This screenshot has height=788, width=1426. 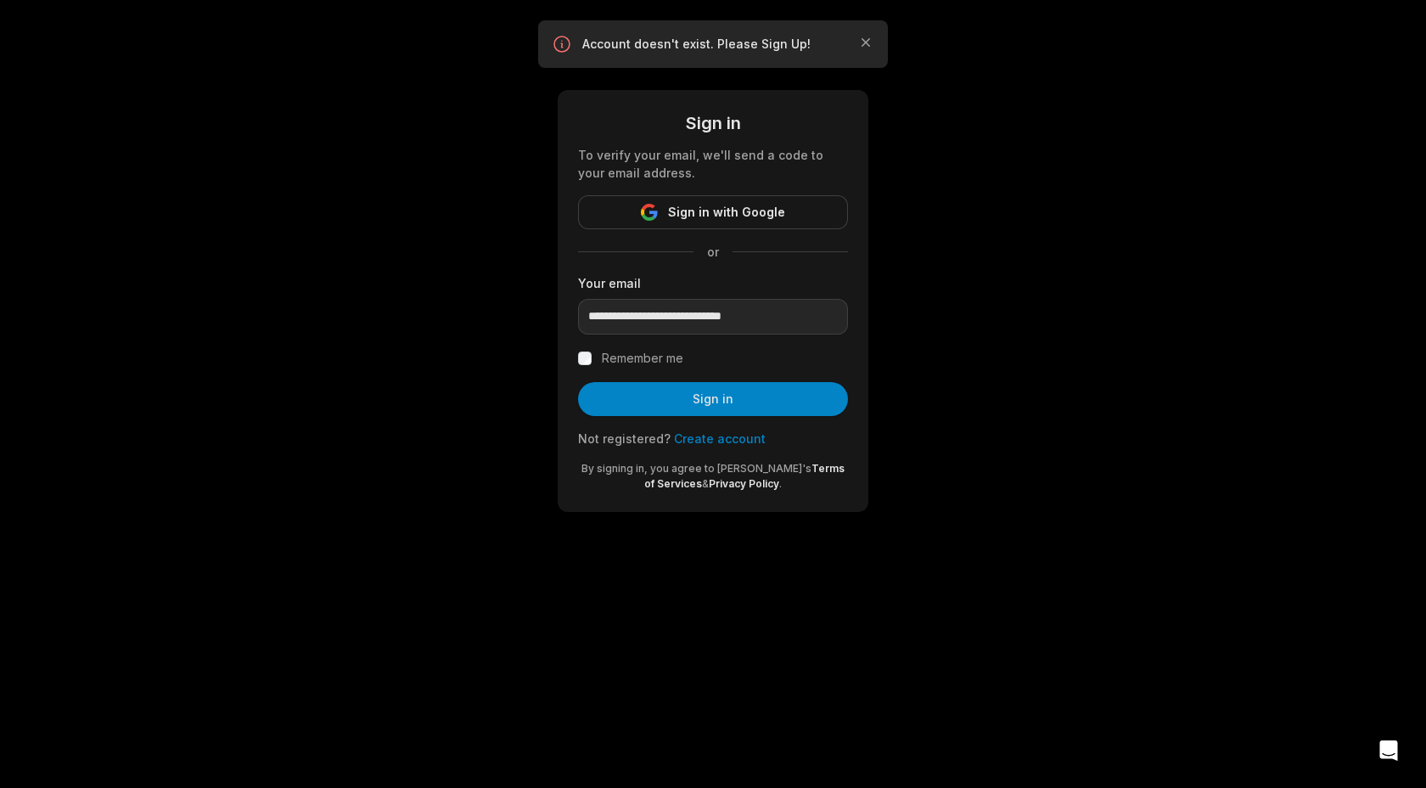 I want to click on div: To verify your email, we'll send a code to your email address., so click(x=713, y=164).